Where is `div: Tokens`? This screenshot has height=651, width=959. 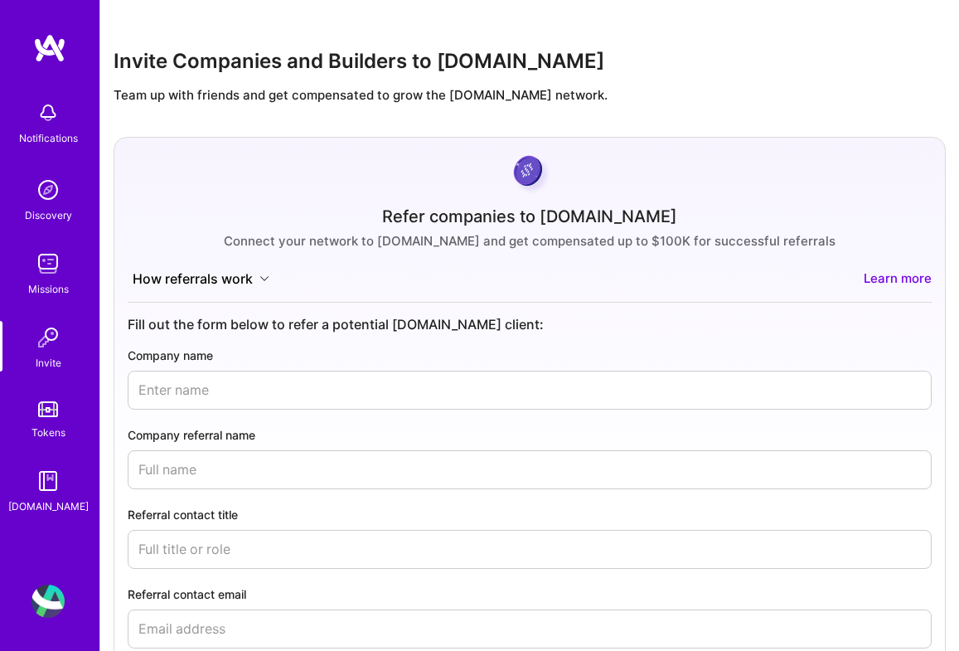
div: Tokens is located at coordinates (48, 432).